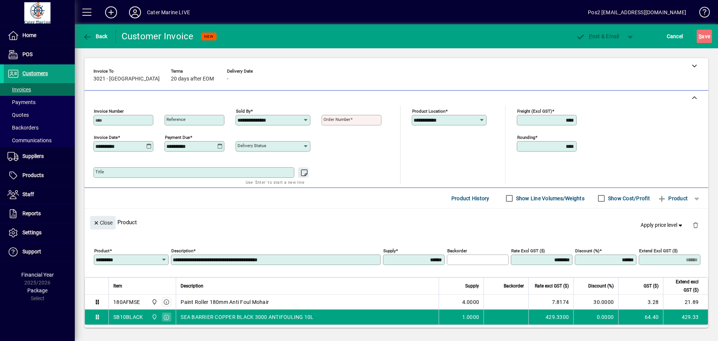  What do you see at coordinates (252, 146) in the screenshot?
I see `mat-label: Delivery status` at bounding box center [252, 146].